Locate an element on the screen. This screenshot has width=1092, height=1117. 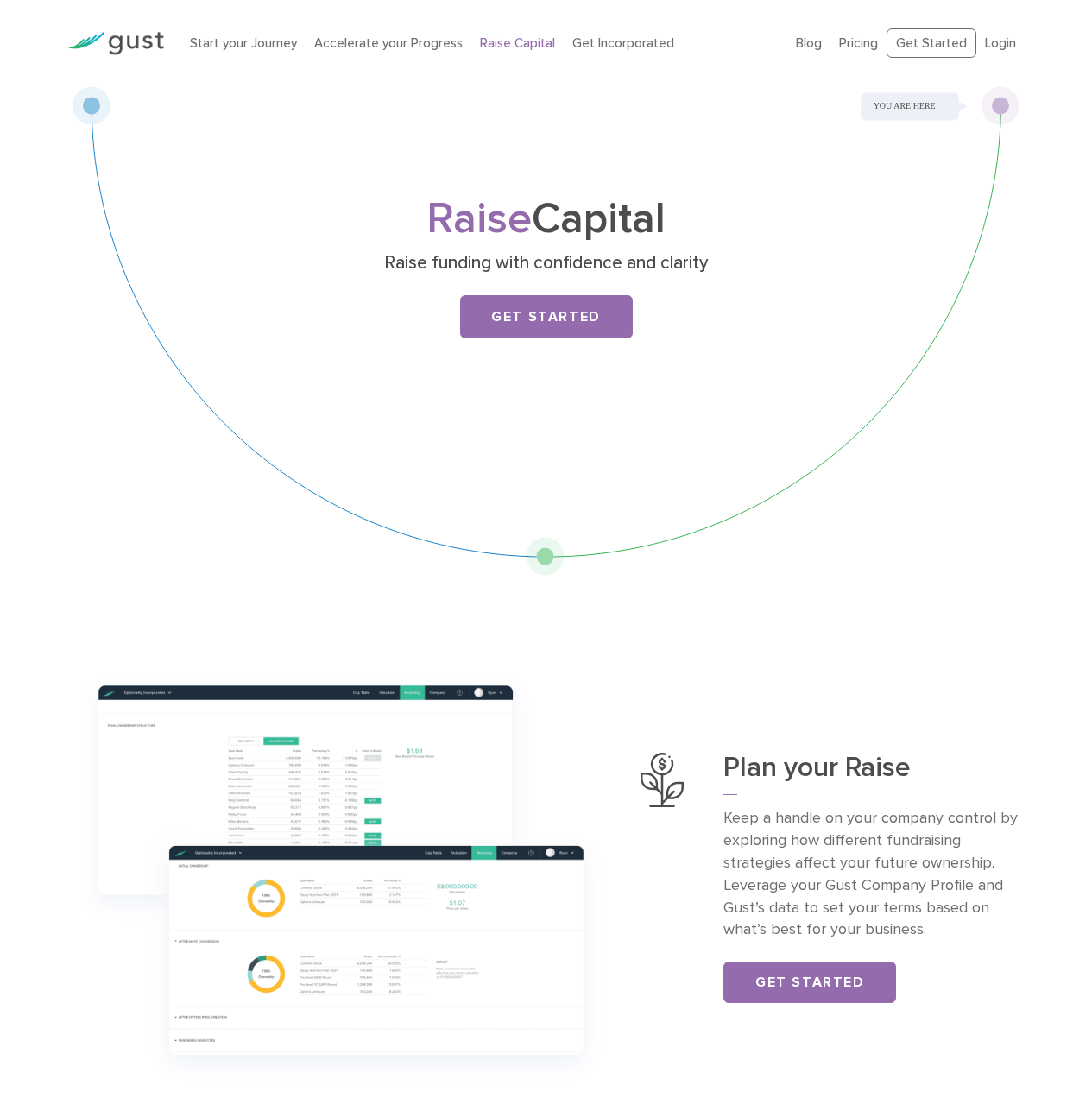
a: Get Incorporated is located at coordinates (623, 43).